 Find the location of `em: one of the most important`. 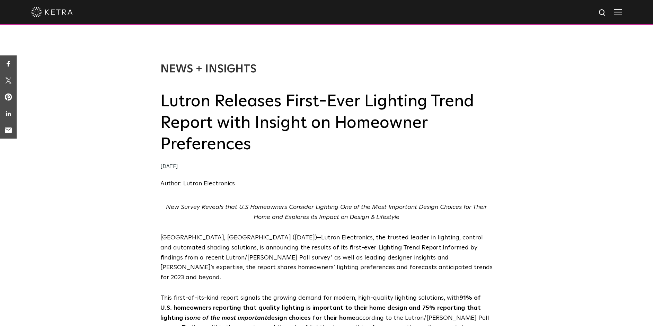

em: one of the most important is located at coordinates (228, 318).